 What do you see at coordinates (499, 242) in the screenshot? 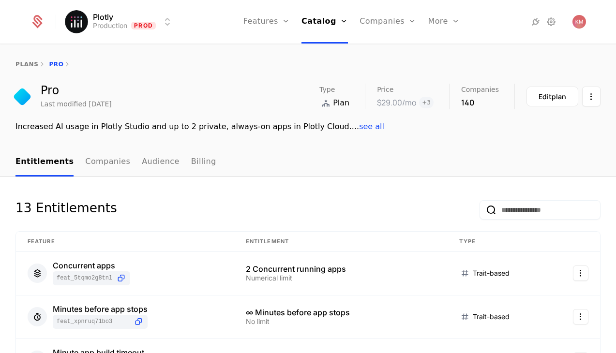
I see `th: Type` at bounding box center [499, 242].